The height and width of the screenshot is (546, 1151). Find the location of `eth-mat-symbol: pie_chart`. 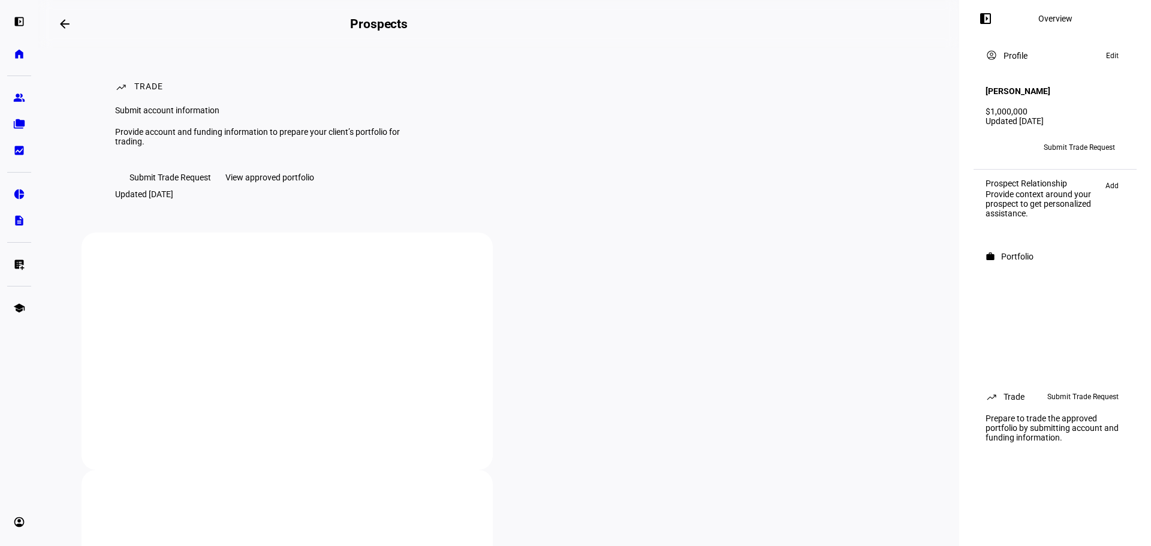

eth-mat-symbol: pie_chart is located at coordinates (19, 194).